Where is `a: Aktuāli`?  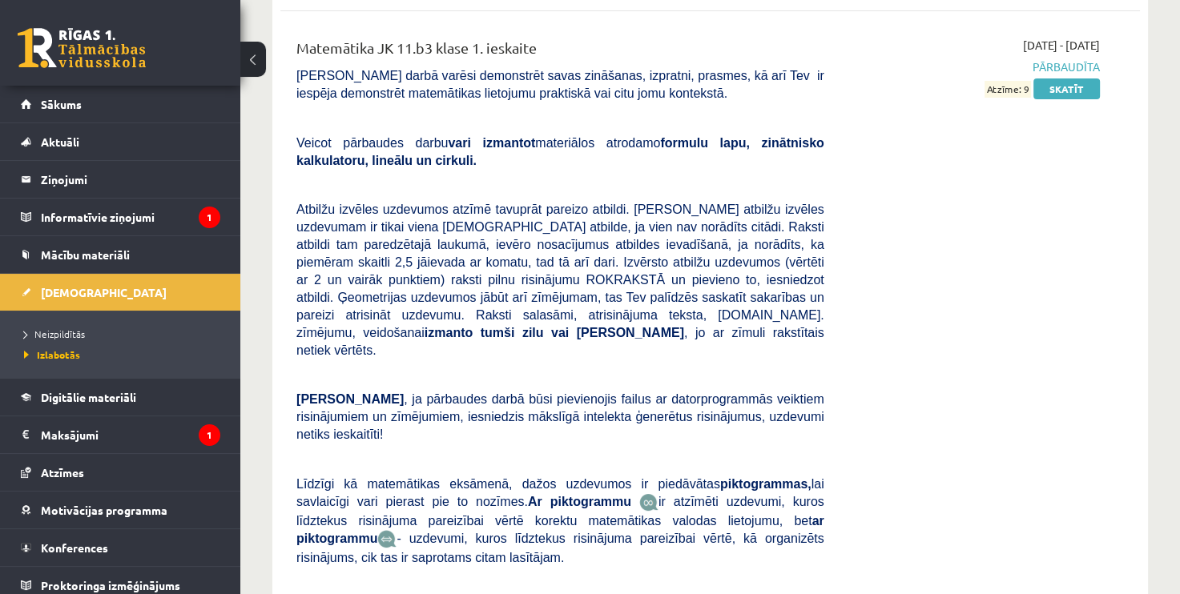 a: Aktuāli is located at coordinates (120, 142).